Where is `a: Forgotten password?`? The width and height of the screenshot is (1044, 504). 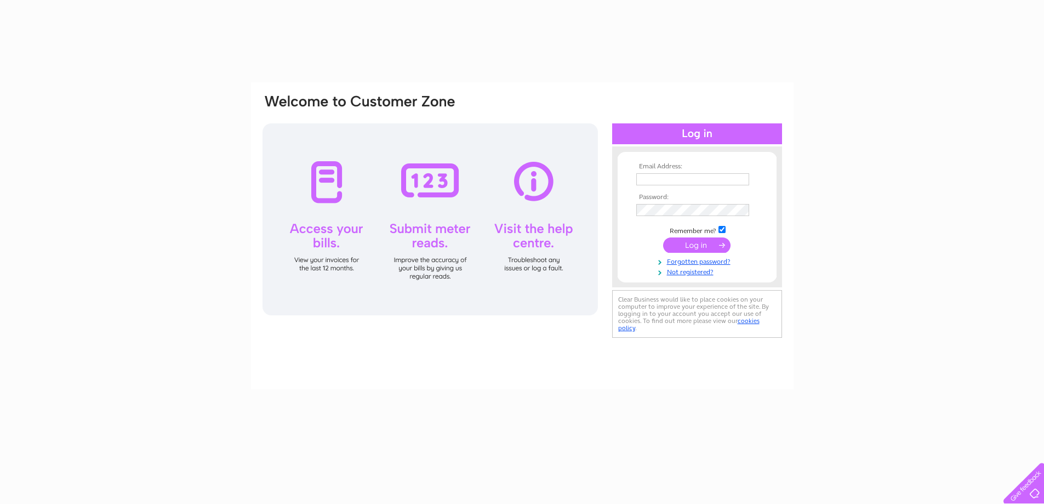 a: Forgotten password? is located at coordinates (698, 260).